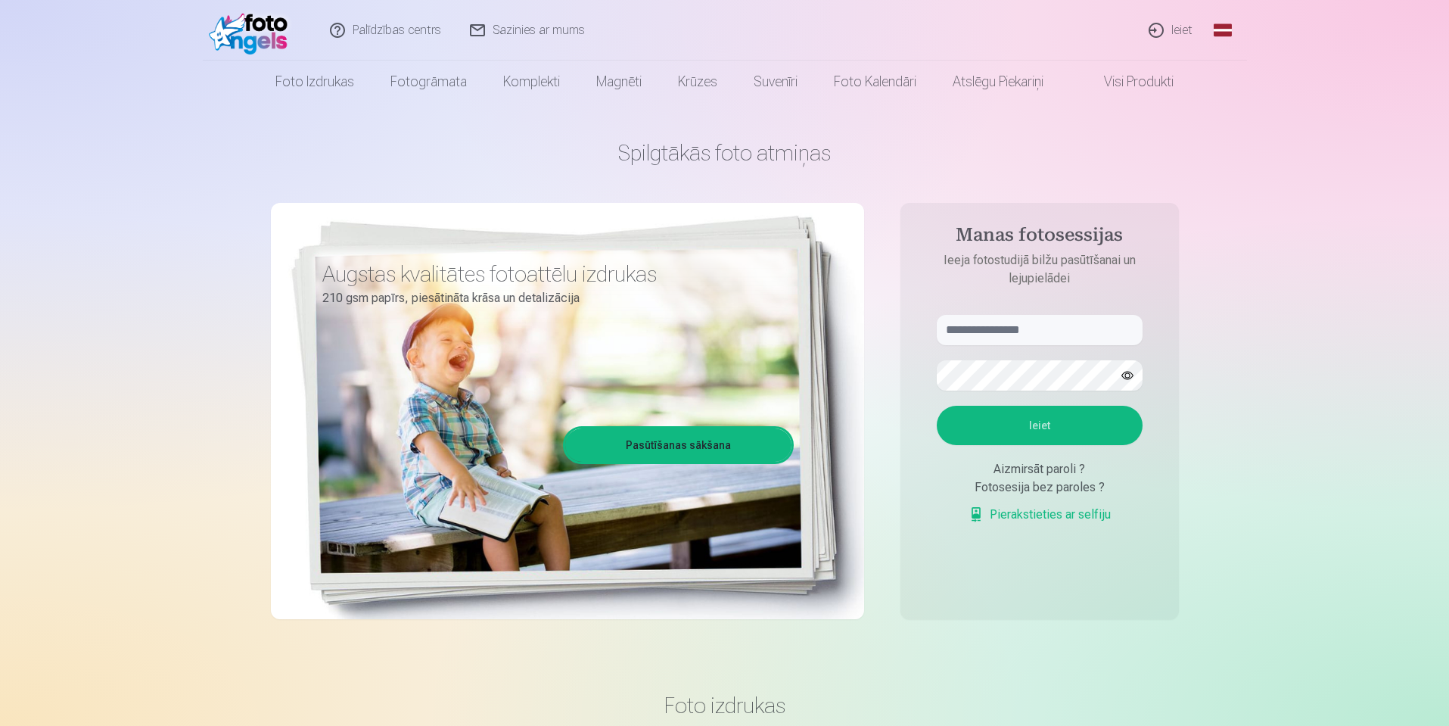 The height and width of the screenshot is (726, 1449). What do you see at coordinates (725, 705) in the screenshot?
I see `h3: Foto izdrukas` at bounding box center [725, 705].